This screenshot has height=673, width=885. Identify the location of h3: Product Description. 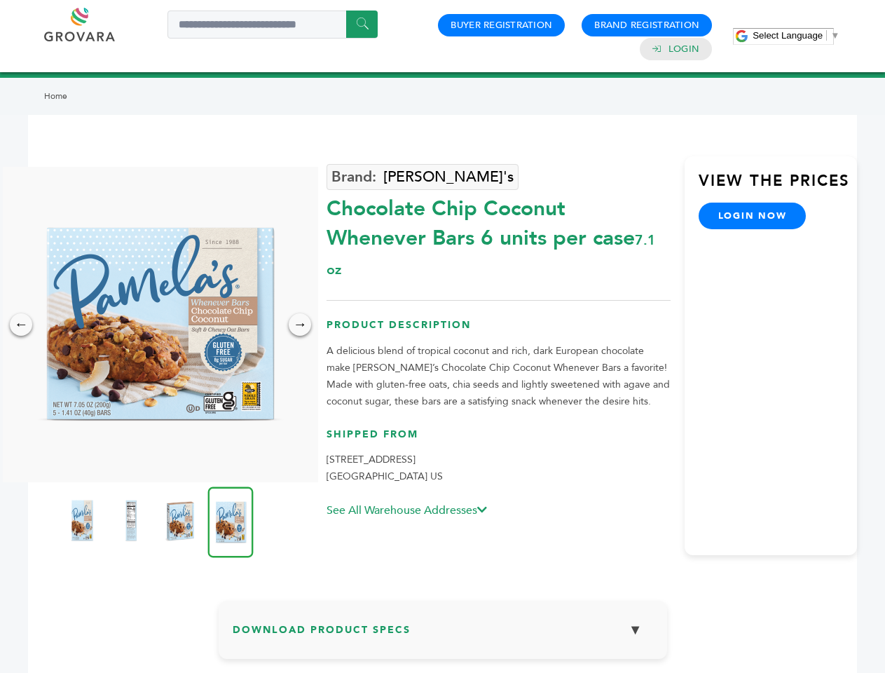
(498, 330).